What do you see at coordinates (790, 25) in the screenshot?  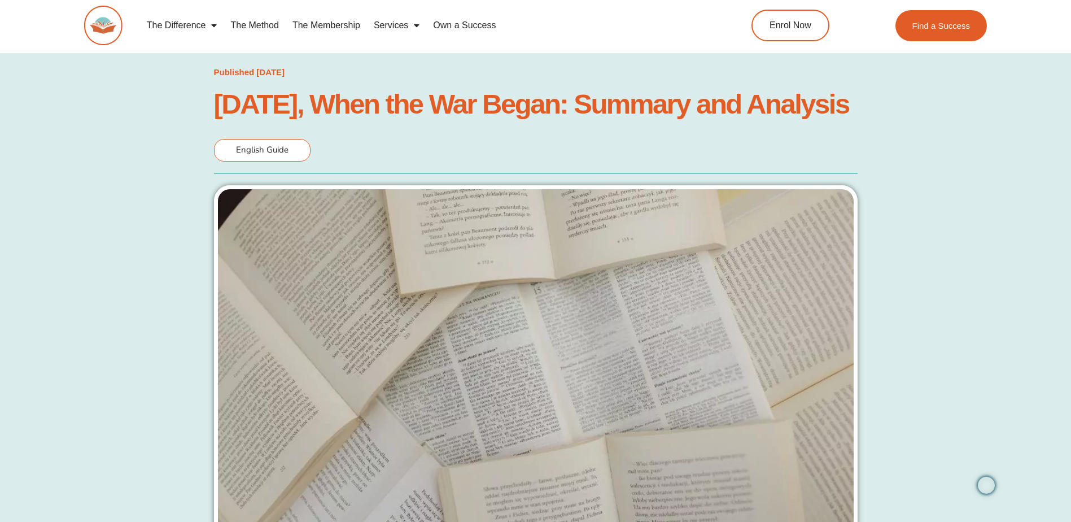 I see `span: Enrol Now` at bounding box center [790, 25].